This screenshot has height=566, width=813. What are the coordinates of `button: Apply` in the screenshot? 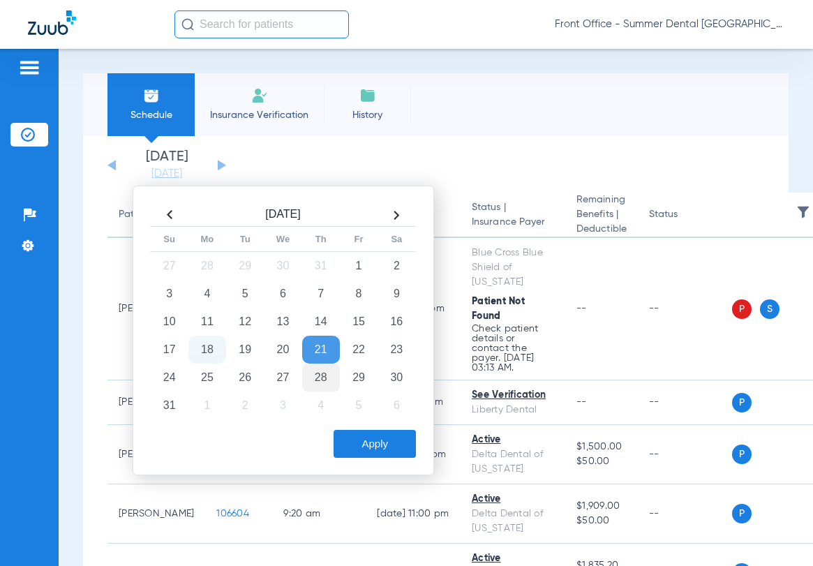 It's located at (375, 444).